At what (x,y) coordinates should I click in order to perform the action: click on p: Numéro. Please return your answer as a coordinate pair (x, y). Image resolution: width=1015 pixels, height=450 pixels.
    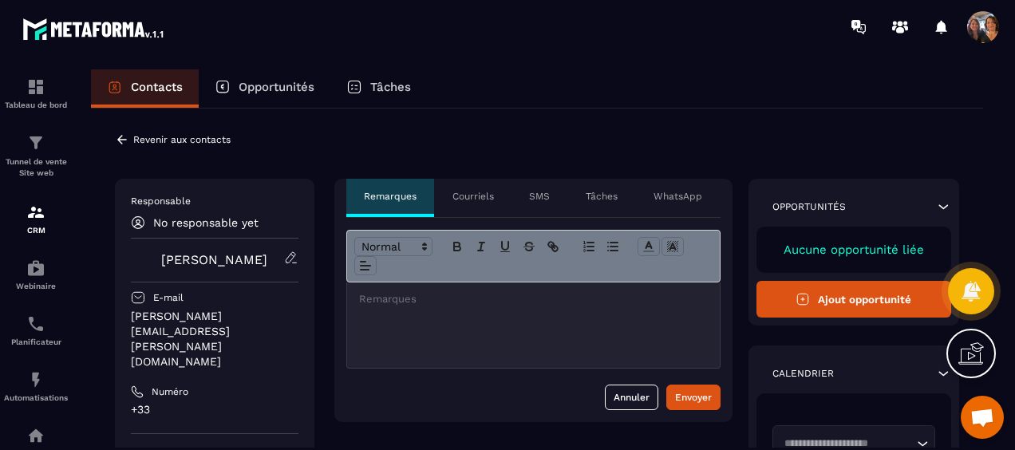
    Looking at the image, I should click on (170, 392).